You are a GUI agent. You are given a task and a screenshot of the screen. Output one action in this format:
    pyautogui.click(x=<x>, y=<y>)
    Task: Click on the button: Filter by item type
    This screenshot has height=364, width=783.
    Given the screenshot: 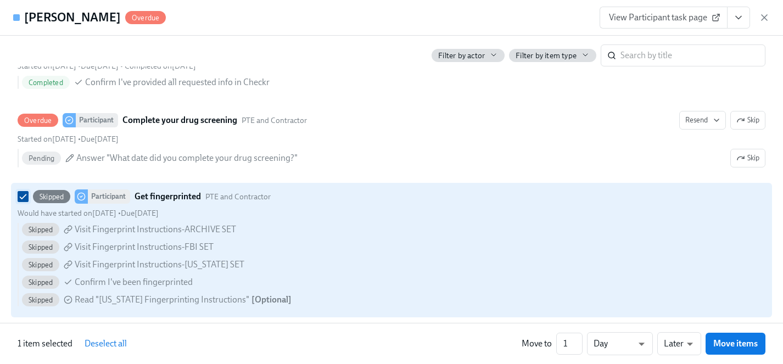 What is the action you would take?
    pyautogui.click(x=552, y=55)
    